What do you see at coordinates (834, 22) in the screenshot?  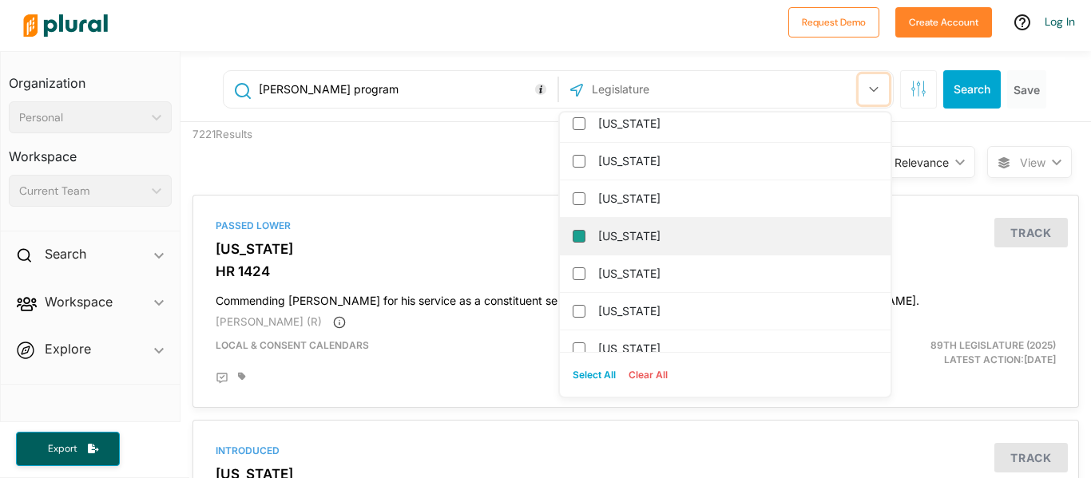 I see `button: Request Demo` at bounding box center [834, 22].